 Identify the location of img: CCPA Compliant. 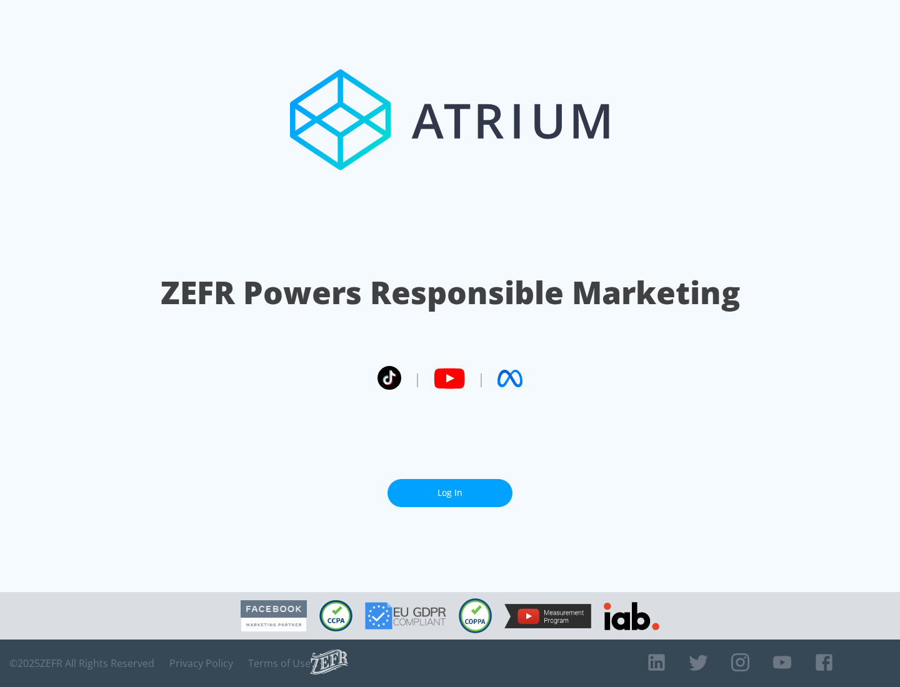
(335, 616).